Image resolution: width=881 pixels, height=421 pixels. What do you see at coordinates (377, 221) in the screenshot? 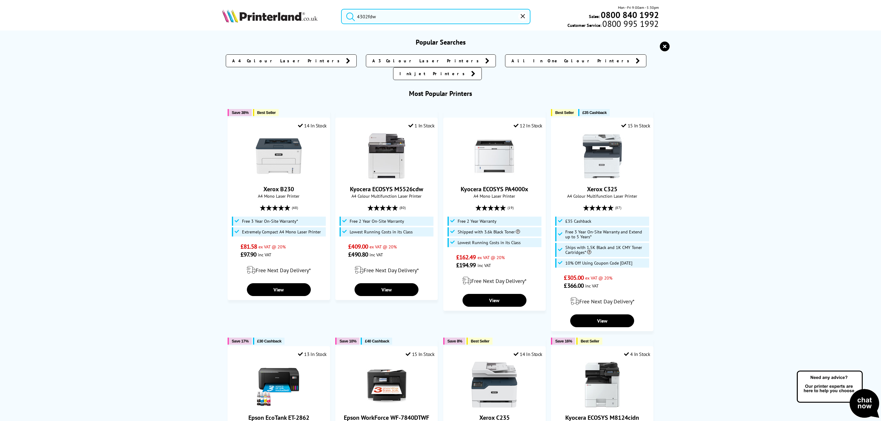
I see `span: Free 2 Year On-Site Warranty` at bounding box center [377, 221].